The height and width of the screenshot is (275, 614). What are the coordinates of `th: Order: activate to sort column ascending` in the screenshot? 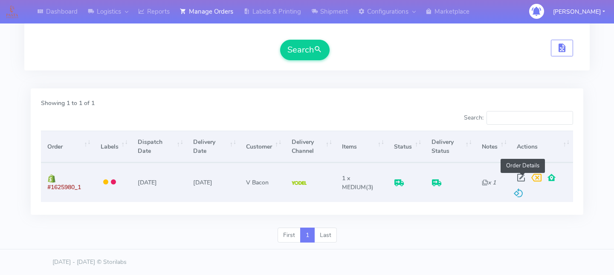 It's located at (67, 146).